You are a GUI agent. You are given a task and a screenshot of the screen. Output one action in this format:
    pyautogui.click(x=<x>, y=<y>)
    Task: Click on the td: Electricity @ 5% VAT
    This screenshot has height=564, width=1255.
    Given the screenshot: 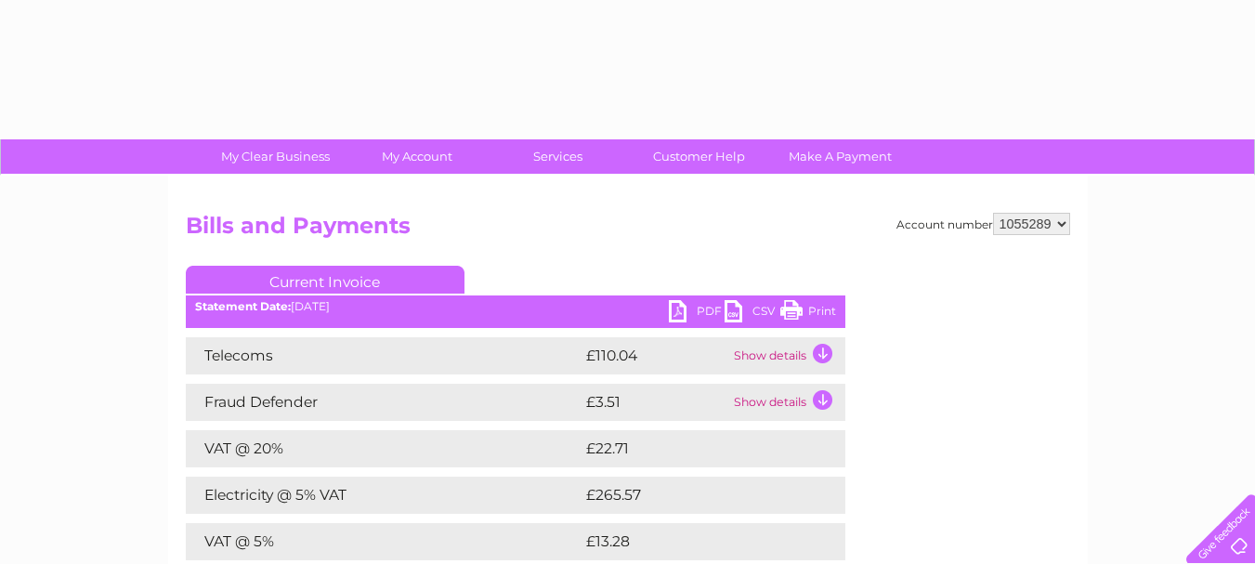 What is the action you would take?
    pyautogui.click(x=384, y=495)
    